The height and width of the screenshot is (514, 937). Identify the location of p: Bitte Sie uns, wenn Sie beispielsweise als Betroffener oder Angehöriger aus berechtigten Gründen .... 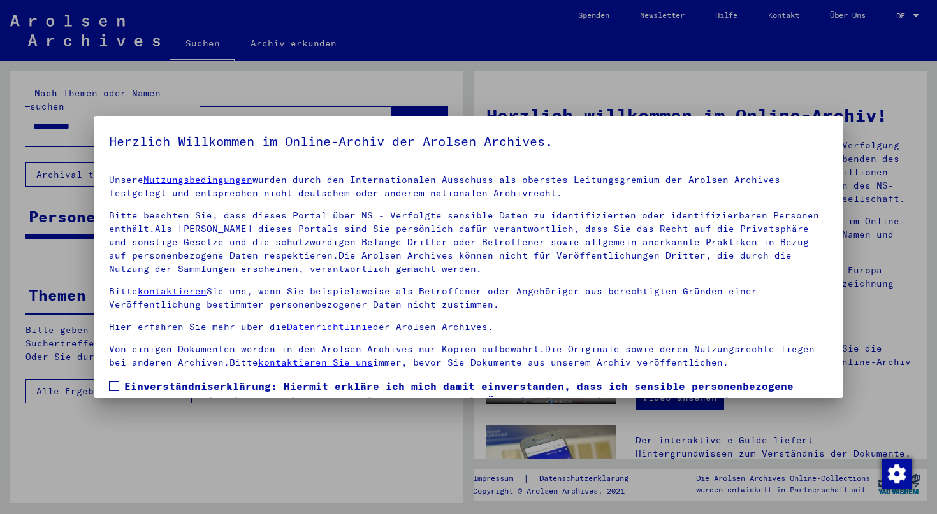
(468, 298).